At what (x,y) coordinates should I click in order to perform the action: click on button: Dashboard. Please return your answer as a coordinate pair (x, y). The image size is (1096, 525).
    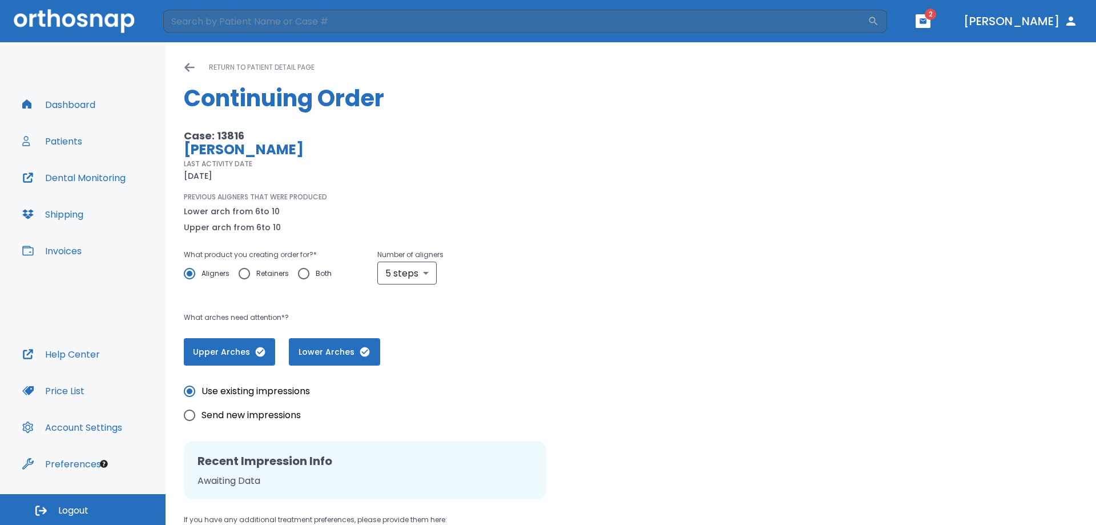
    Looking at the image, I should click on (59, 104).